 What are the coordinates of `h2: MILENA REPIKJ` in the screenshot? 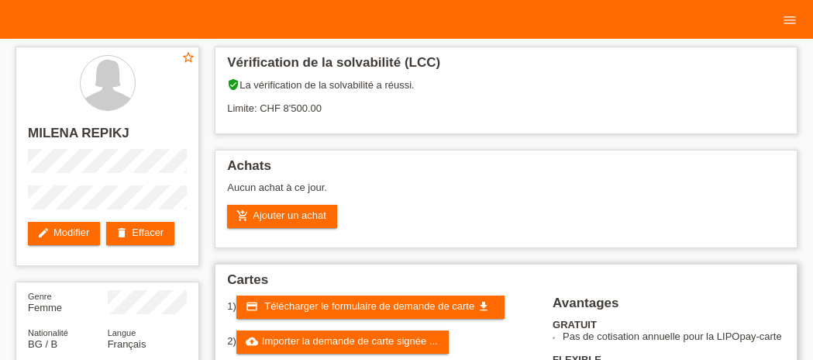 It's located at (107, 137).